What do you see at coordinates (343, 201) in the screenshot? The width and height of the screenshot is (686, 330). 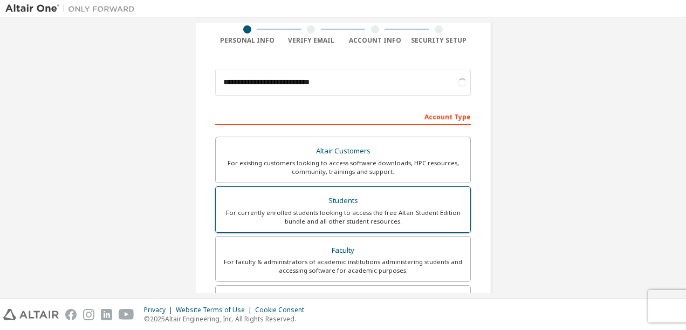 I see `div: Students` at bounding box center [343, 201].